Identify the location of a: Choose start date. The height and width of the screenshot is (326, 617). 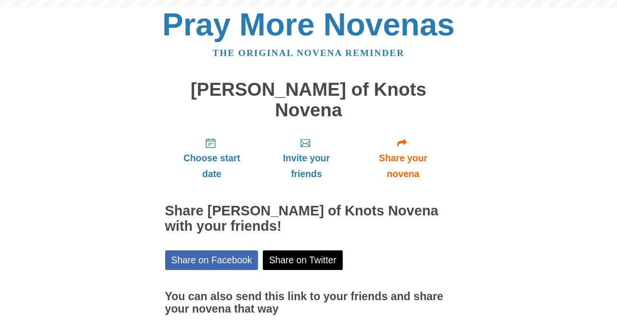
(212, 158).